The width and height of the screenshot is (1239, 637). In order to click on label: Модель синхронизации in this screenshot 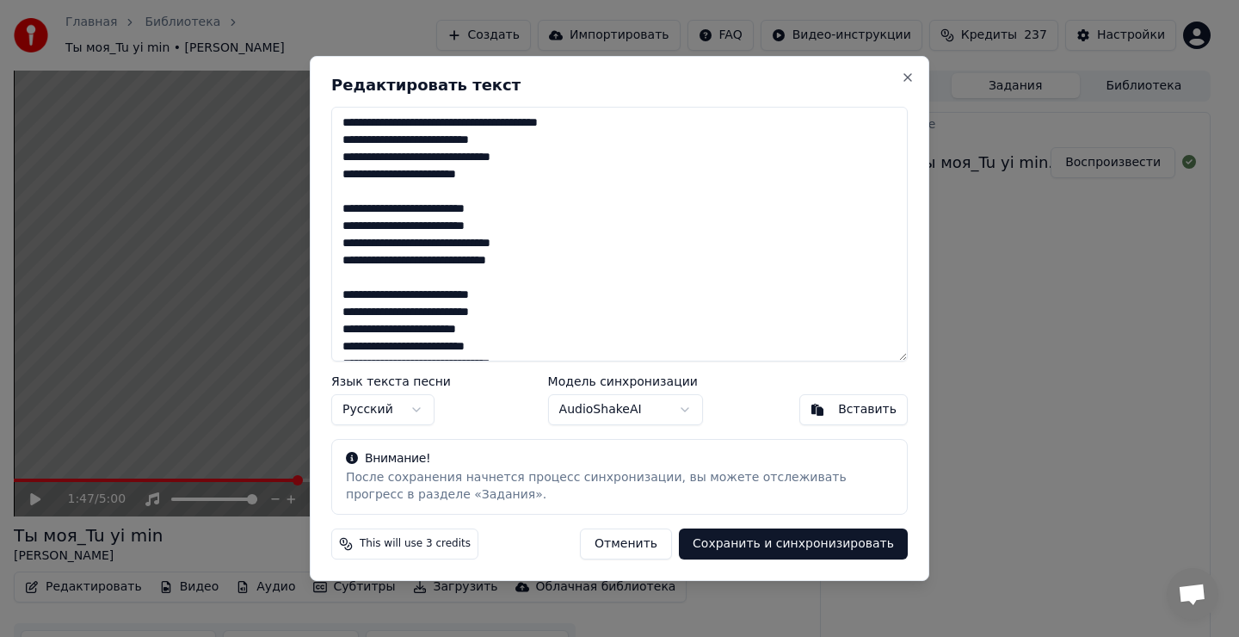, I will do `click(626, 381)`.